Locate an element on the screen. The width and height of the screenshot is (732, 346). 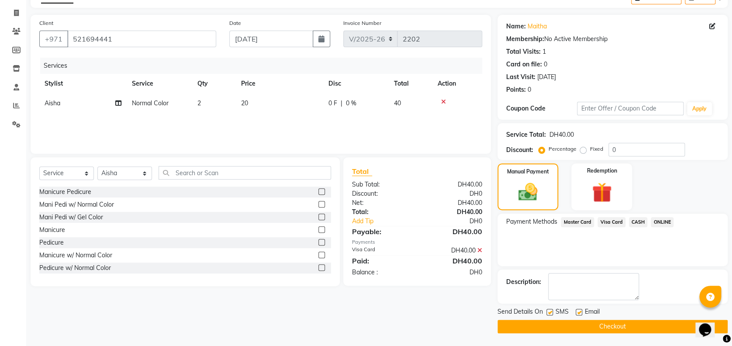
span: Visa Card is located at coordinates (612, 222).